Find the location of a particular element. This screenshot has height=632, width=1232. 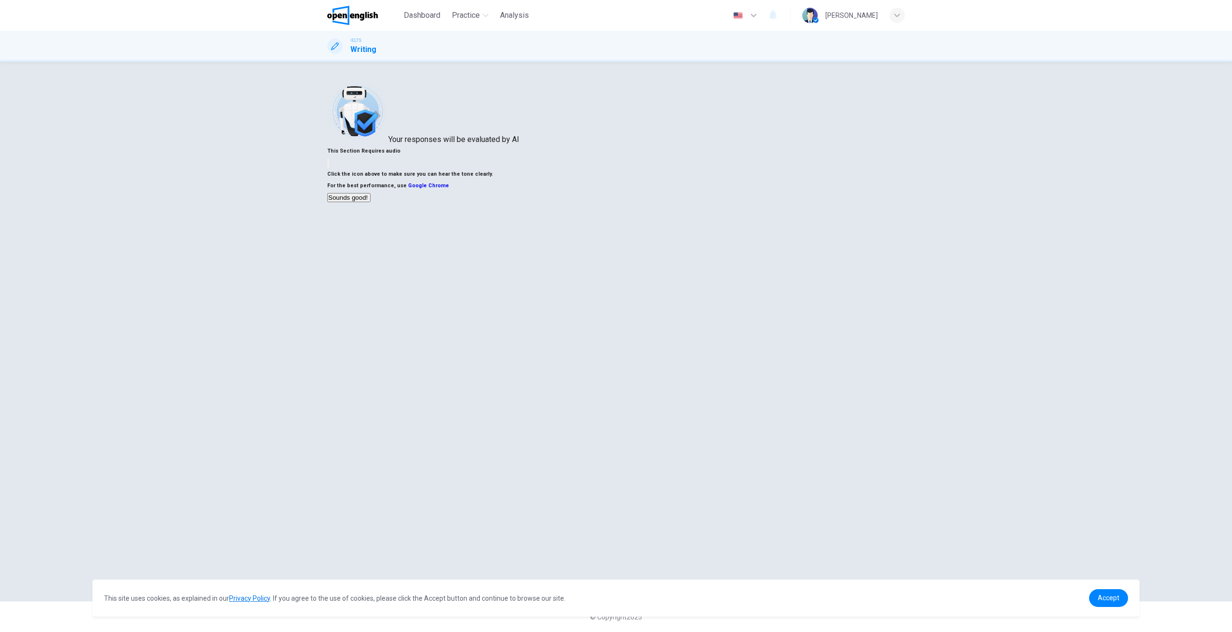

span: Analysis is located at coordinates (514, 15).